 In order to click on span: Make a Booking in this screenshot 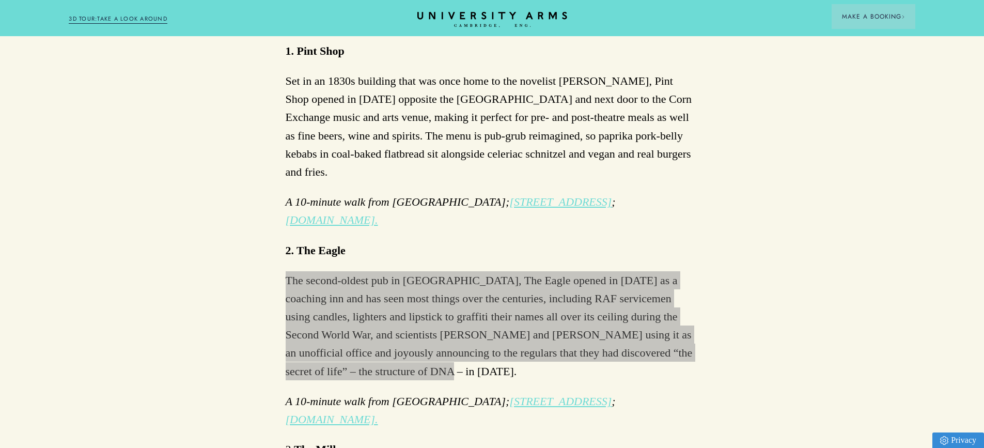, I will do `click(873, 17)`.